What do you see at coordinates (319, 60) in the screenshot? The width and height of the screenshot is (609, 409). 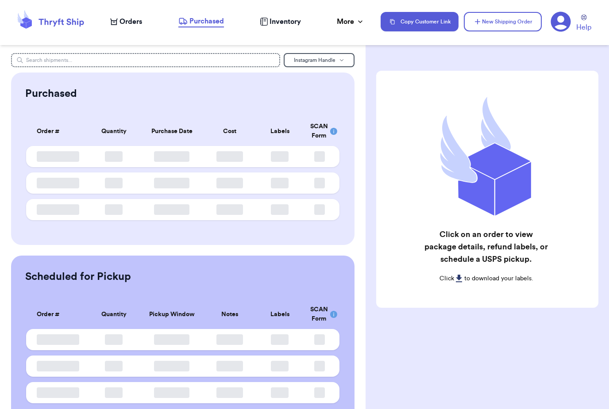 I see `button: Instagram Handle` at bounding box center [319, 60].